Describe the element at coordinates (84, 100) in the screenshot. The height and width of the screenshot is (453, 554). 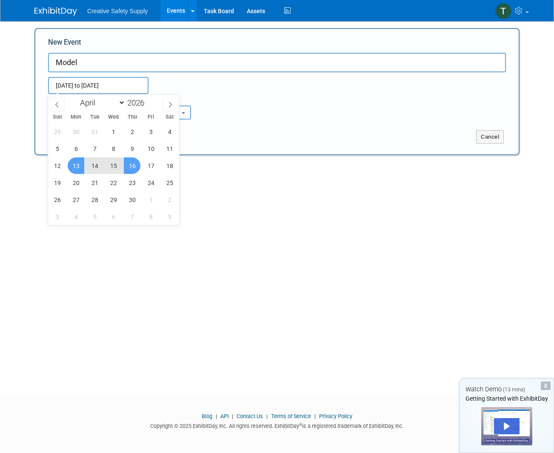
I see `div: Attendance / Format:` at that location.